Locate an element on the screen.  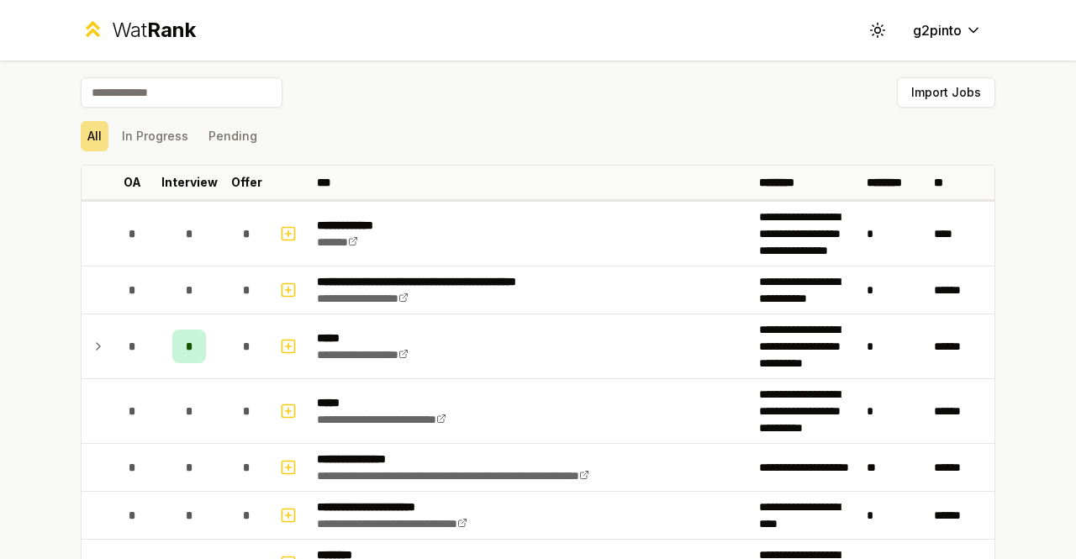
span: g2pinto is located at coordinates (937, 30).